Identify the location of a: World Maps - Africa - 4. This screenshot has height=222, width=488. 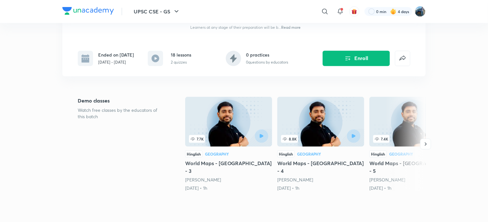
(321, 144).